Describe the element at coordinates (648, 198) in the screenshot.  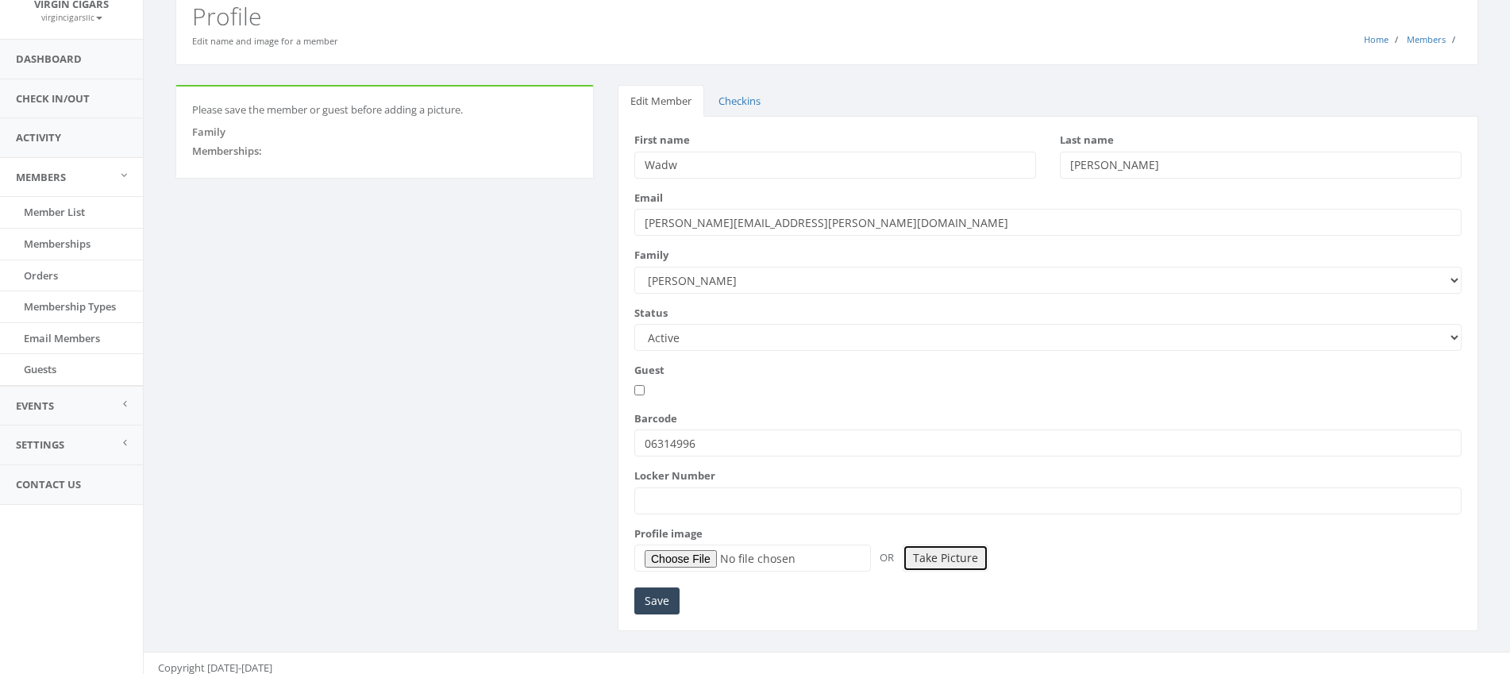
I see `label: Email` at that location.